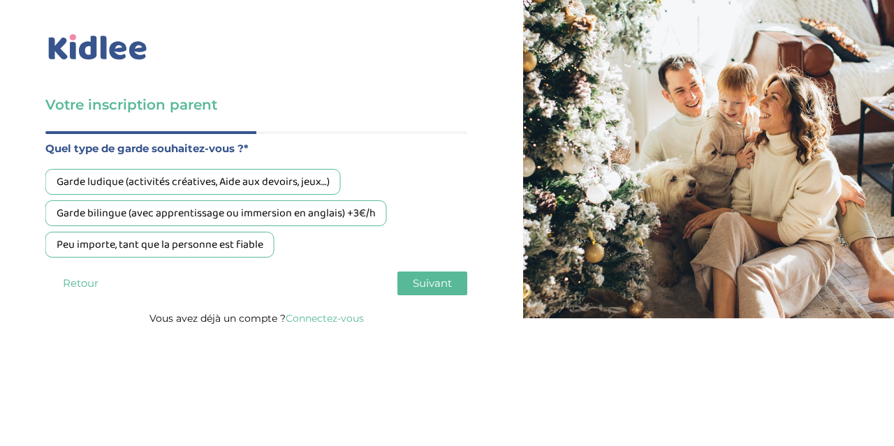 Image resolution: width=894 pixels, height=446 pixels. Describe the element at coordinates (432, 283) in the screenshot. I see `button: Suivant` at that location.